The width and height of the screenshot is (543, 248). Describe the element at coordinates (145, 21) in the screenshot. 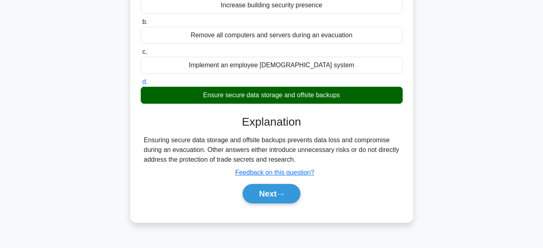

I see `span: b.` at that location.